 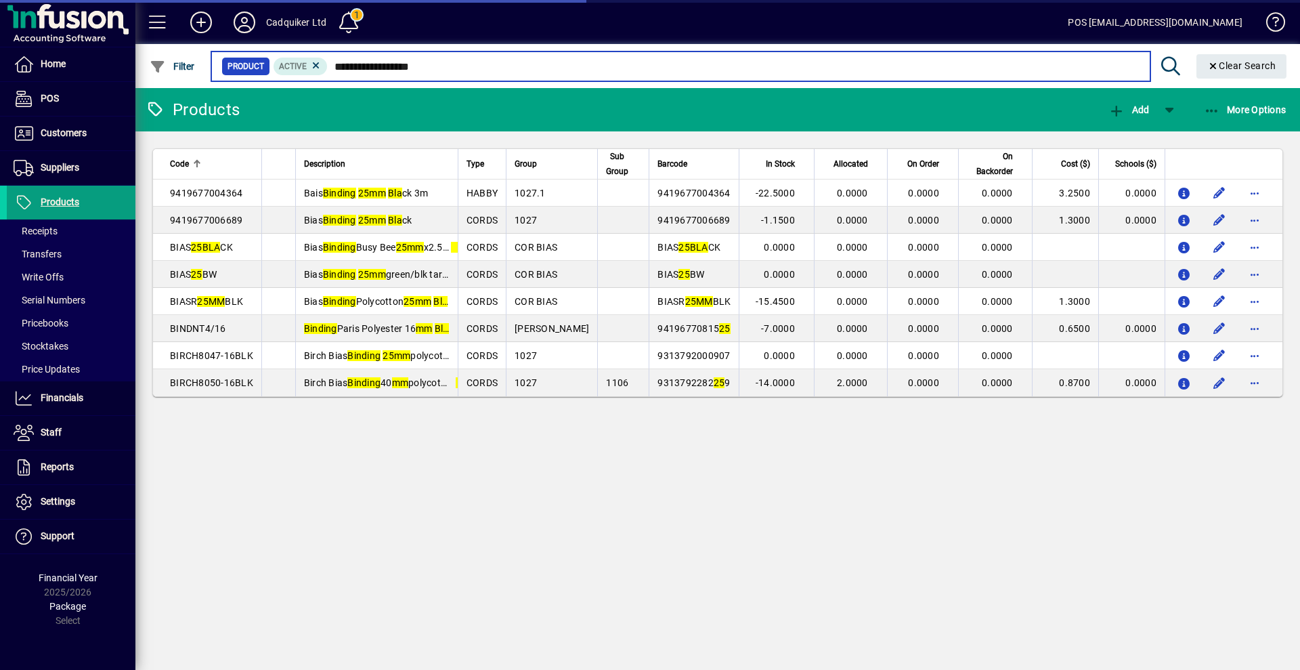 What do you see at coordinates (775, 301) in the screenshot?
I see `span: -15.4500` at bounding box center [775, 301].